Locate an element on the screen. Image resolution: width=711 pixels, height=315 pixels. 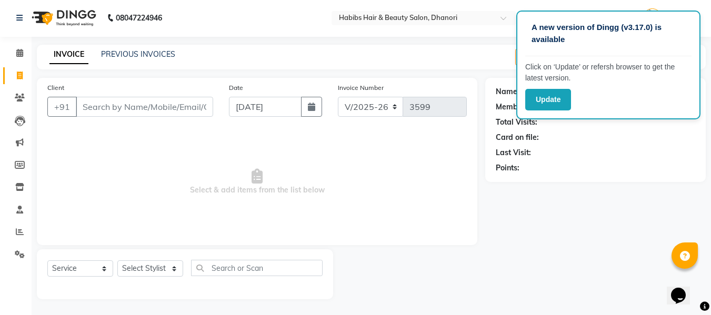
button: Create New is located at coordinates (545, 57).